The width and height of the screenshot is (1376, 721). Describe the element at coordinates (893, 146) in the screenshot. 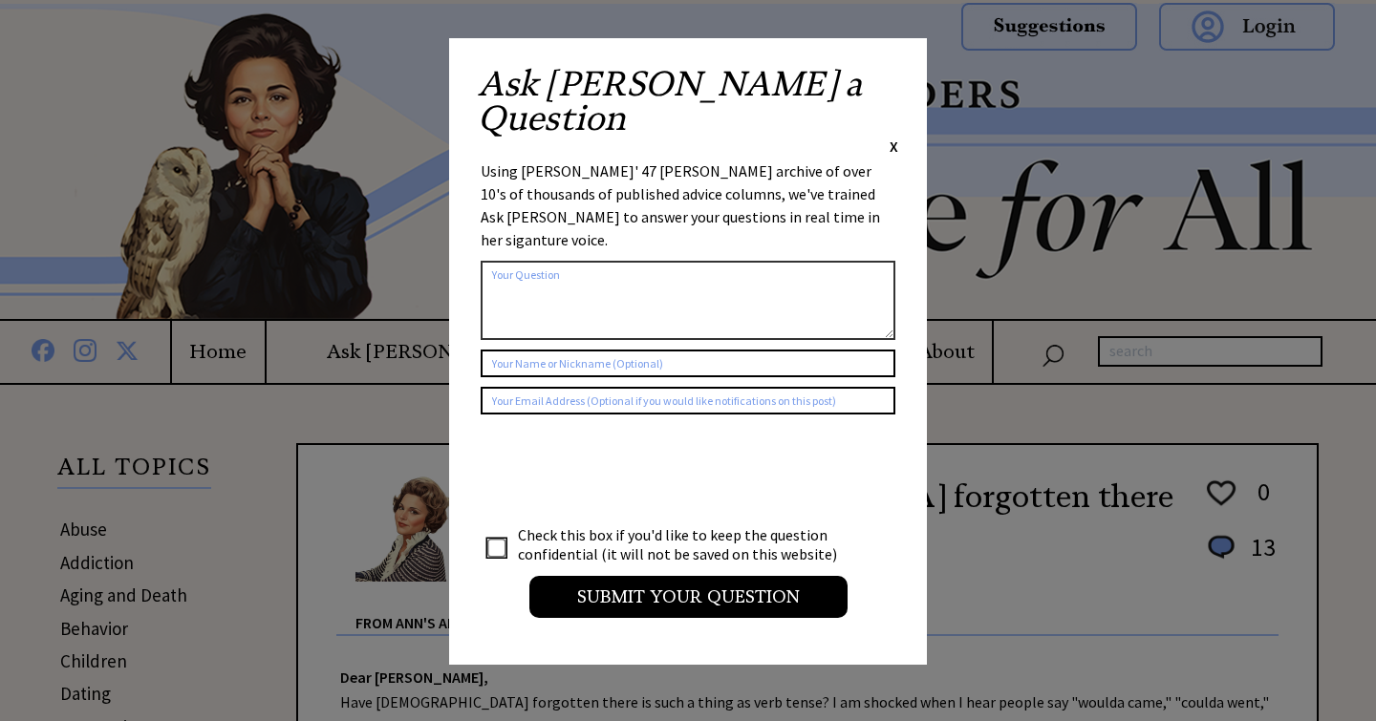

I see `span: X` at that location.